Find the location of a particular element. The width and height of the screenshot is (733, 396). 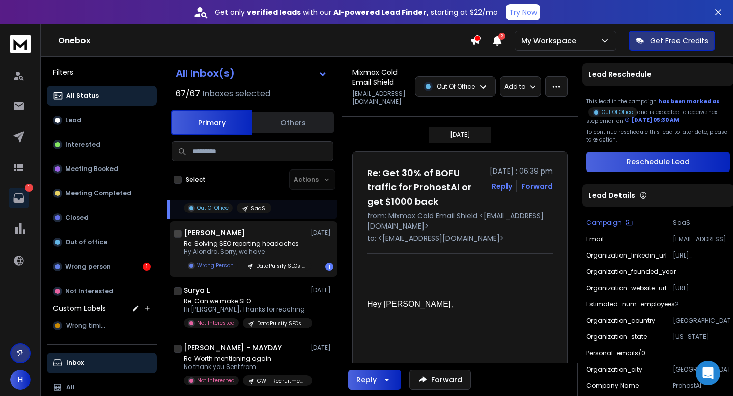

button: Inbox is located at coordinates (102, 363).